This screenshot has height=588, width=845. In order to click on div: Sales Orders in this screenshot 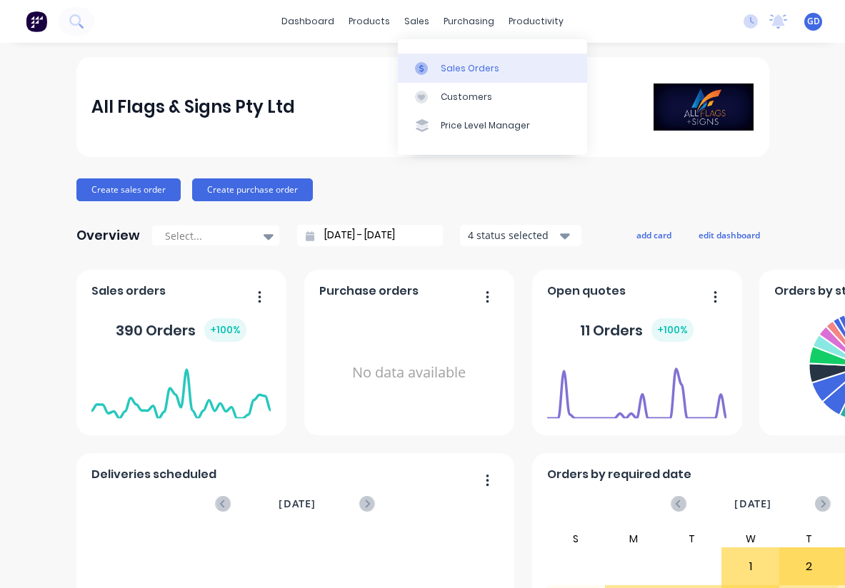, I will do `click(470, 69)`.